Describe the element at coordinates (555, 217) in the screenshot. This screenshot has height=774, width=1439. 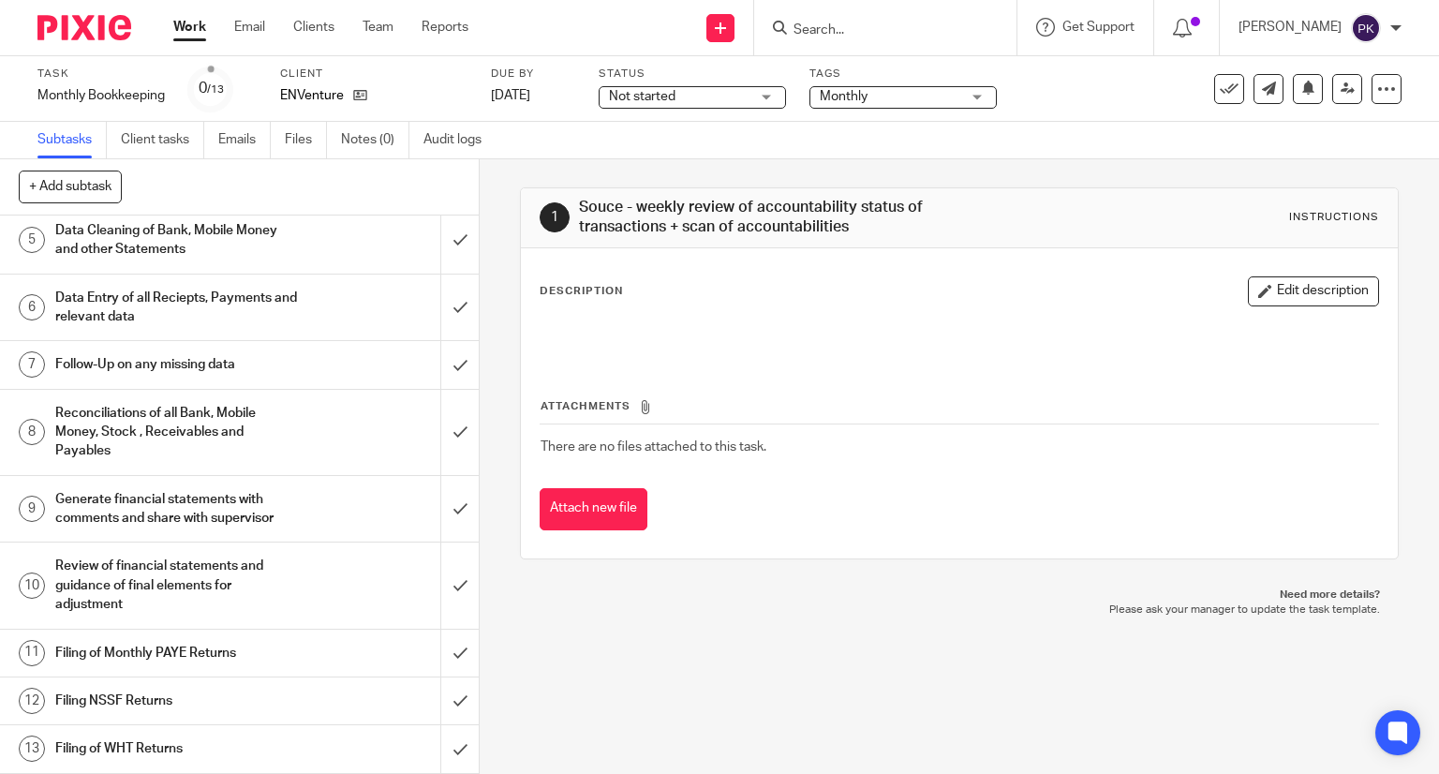
I see `div: 1` at that location.